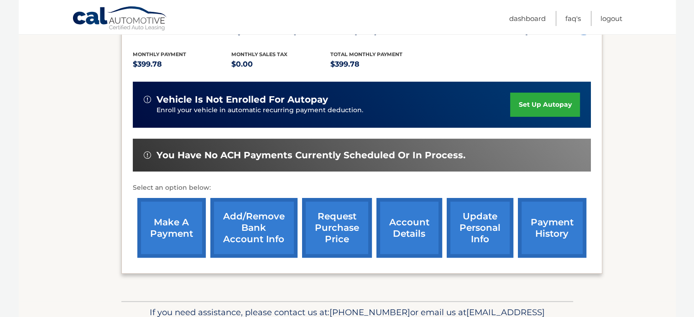 The height and width of the screenshot is (317, 694). What do you see at coordinates (172, 228) in the screenshot?
I see `a: make a payment` at bounding box center [172, 228].